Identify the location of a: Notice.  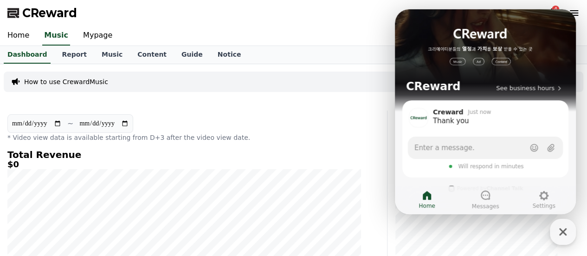
(229, 55).